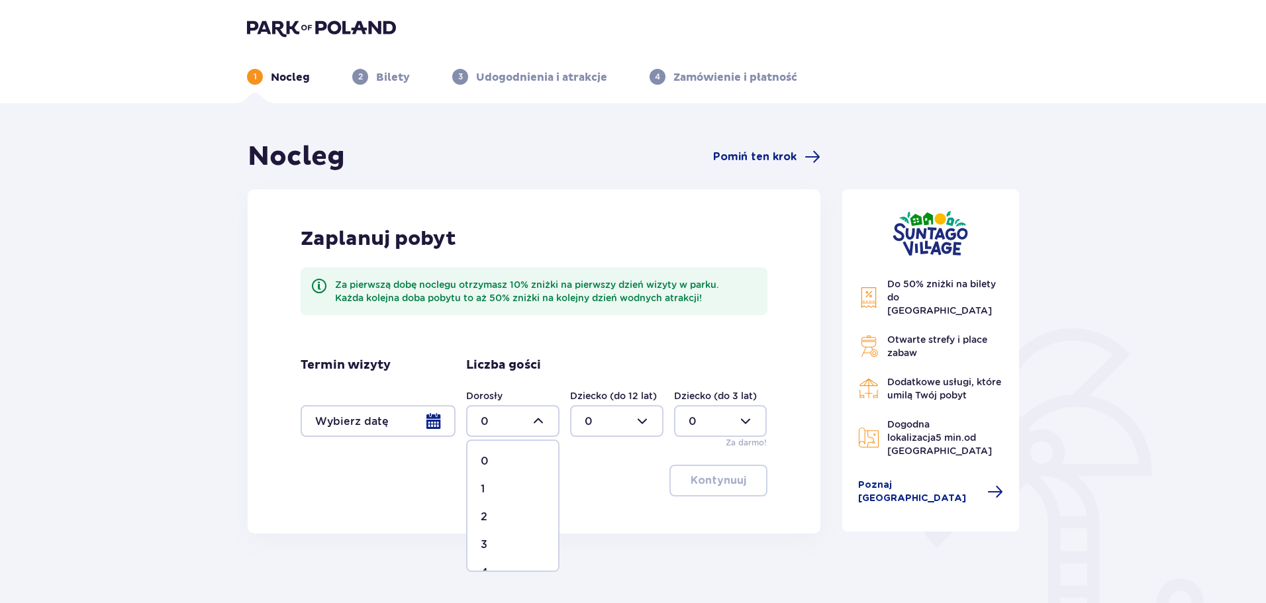  Describe the element at coordinates (950, 438) in the screenshot. I see `span: 5 min.` at that location.